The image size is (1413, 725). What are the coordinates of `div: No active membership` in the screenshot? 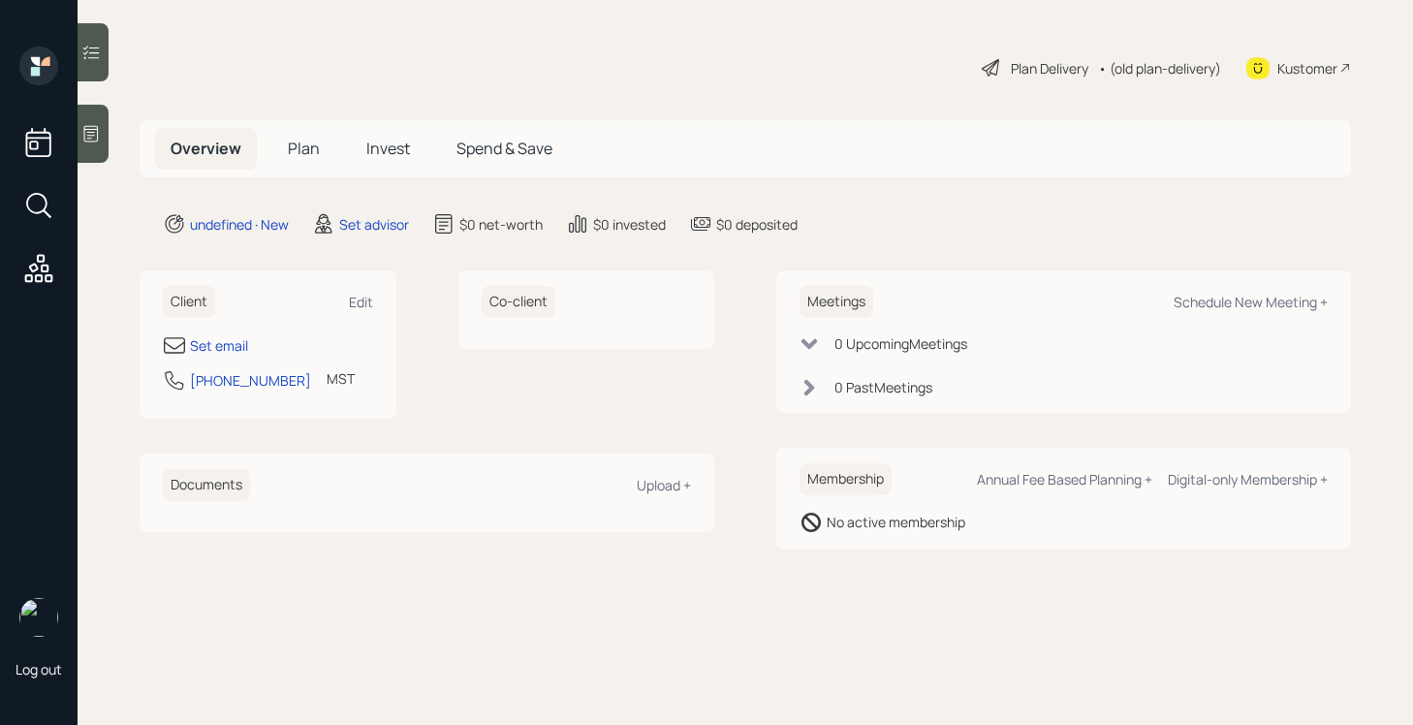 It's located at (896, 522).